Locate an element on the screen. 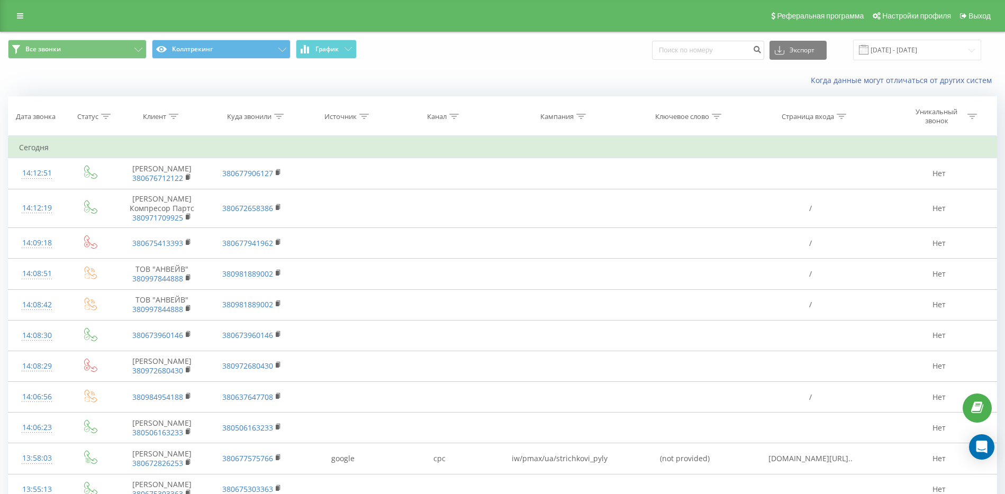 This screenshot has height=494, width=1005. div: 14:12:19 is located at coordinates (37, 208).